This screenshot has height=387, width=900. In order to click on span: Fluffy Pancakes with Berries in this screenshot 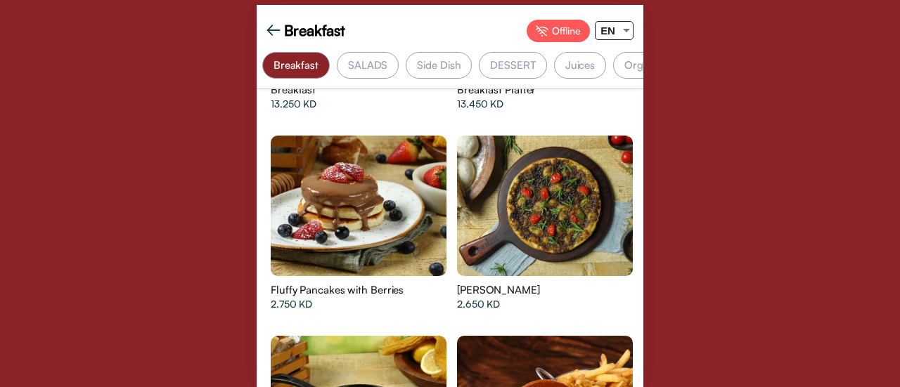, I will do `click(337, 290)`.